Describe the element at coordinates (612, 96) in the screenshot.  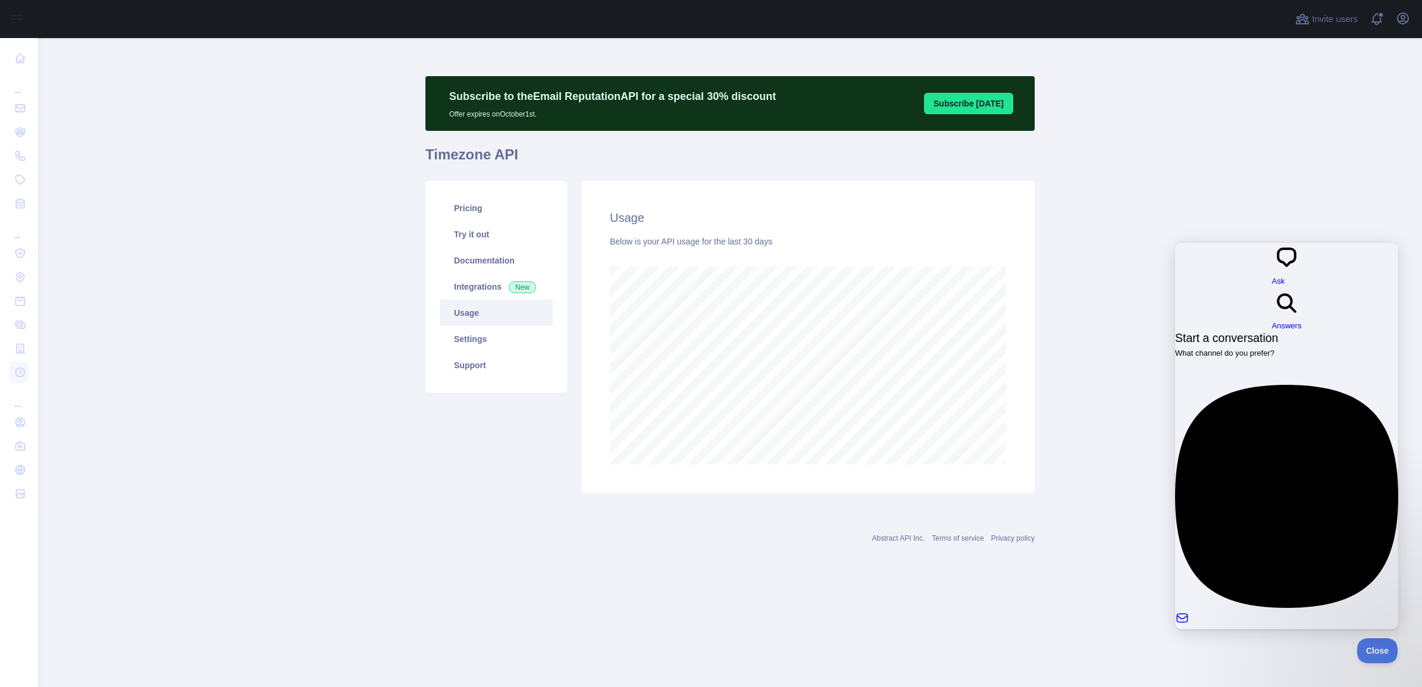
I see `p: Subscribe to the Email Reputation API for a special 30 % discount` at that location.